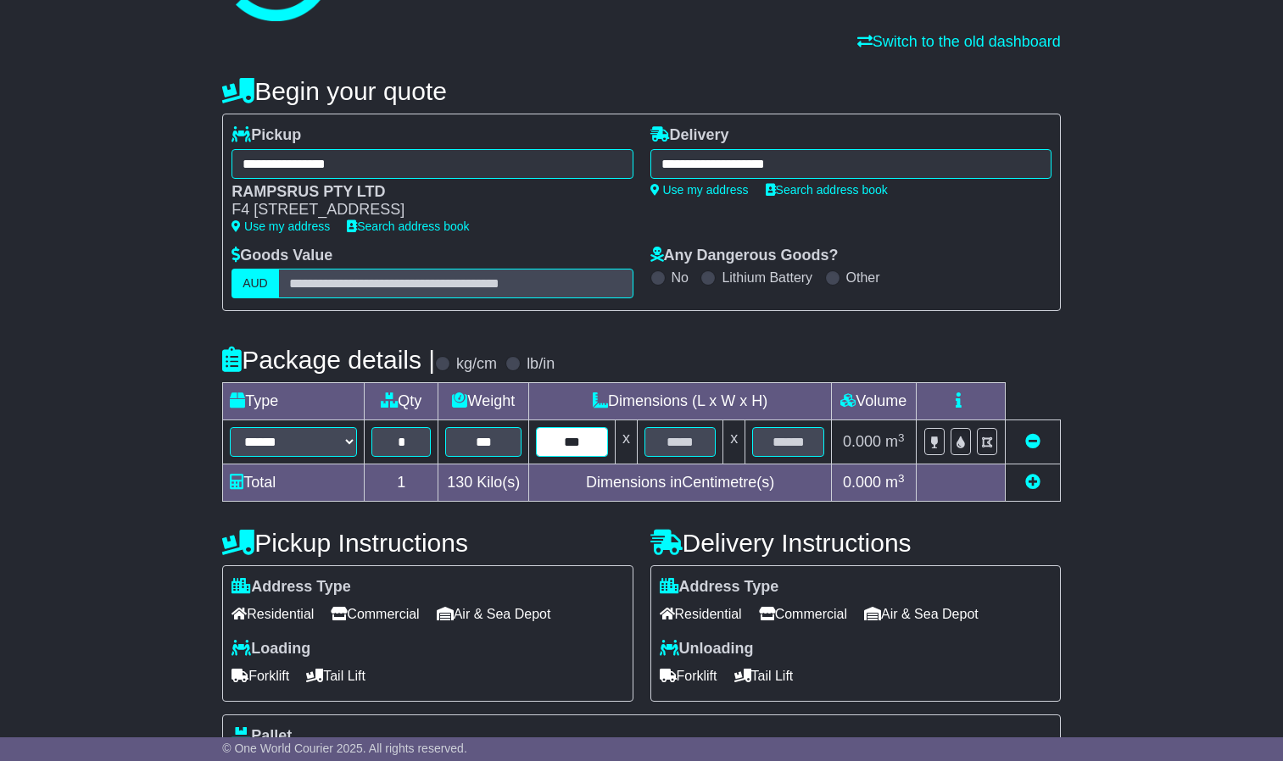 The height and width of the screenshot is (761, 1283). What do you see at coordinates (401, 402) in the screenshot?
I see `td: Qty` at bounding box center [401, 402].